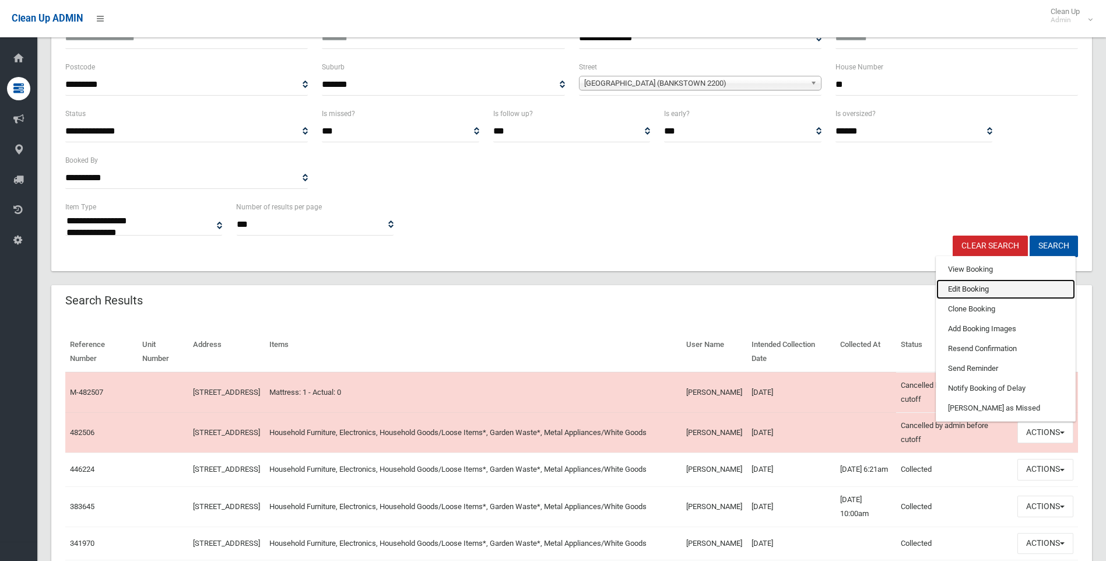  What do you see at coordinates (82, 469) in the screenshot?
I see `a: 446224` at bounding box center [82, 469].